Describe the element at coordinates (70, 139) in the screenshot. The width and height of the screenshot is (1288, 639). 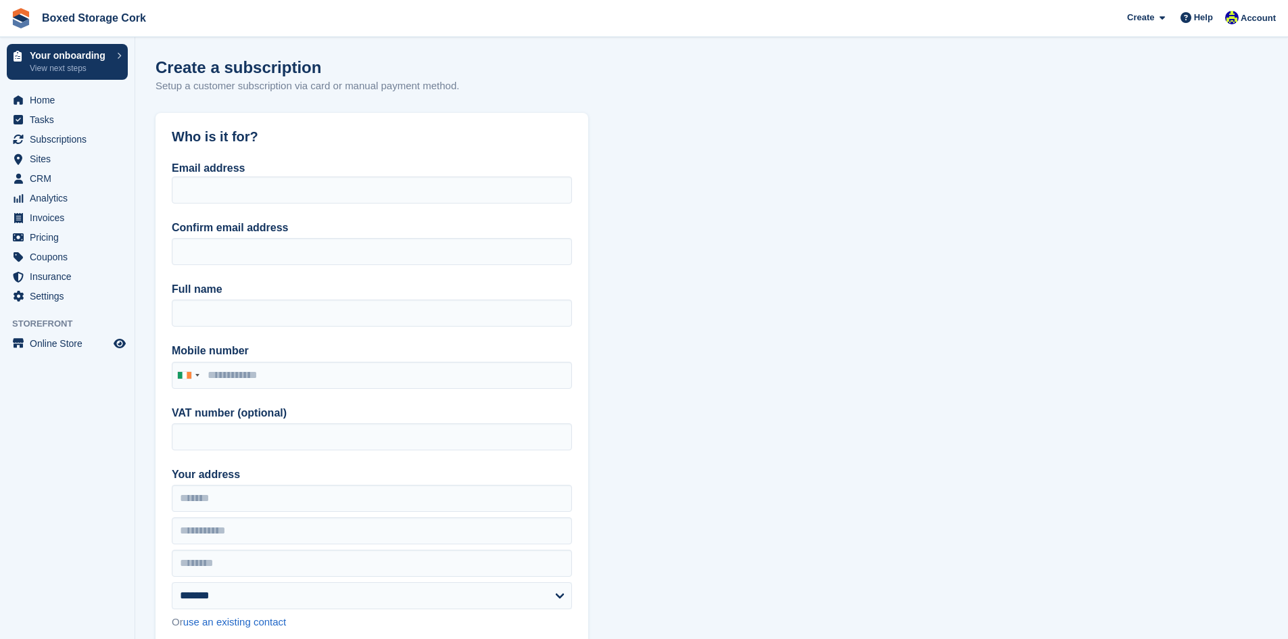
I see `span: Subscriptions` at that location.